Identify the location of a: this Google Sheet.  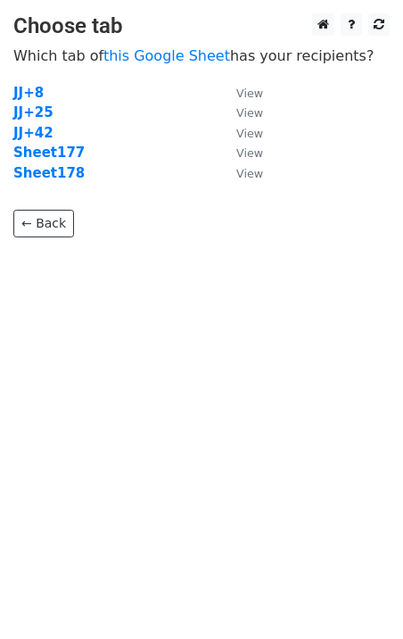
(167, 55).